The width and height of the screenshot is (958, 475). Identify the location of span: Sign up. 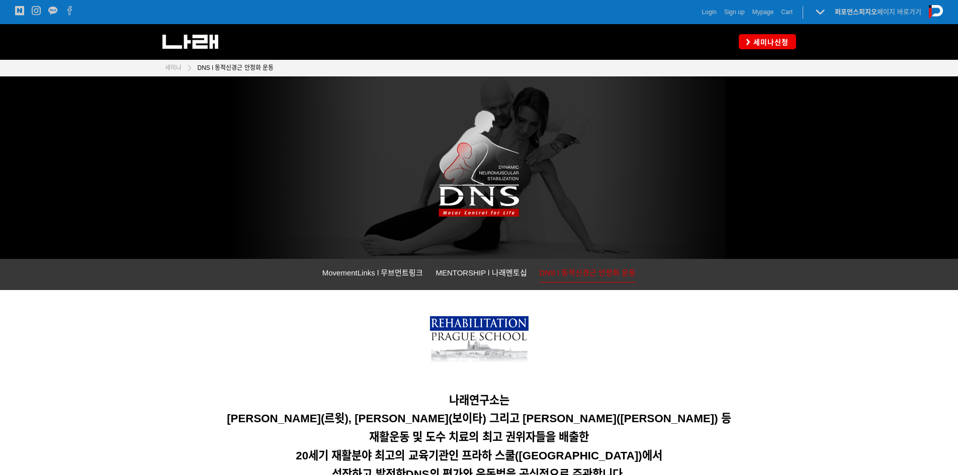
(734, 12).